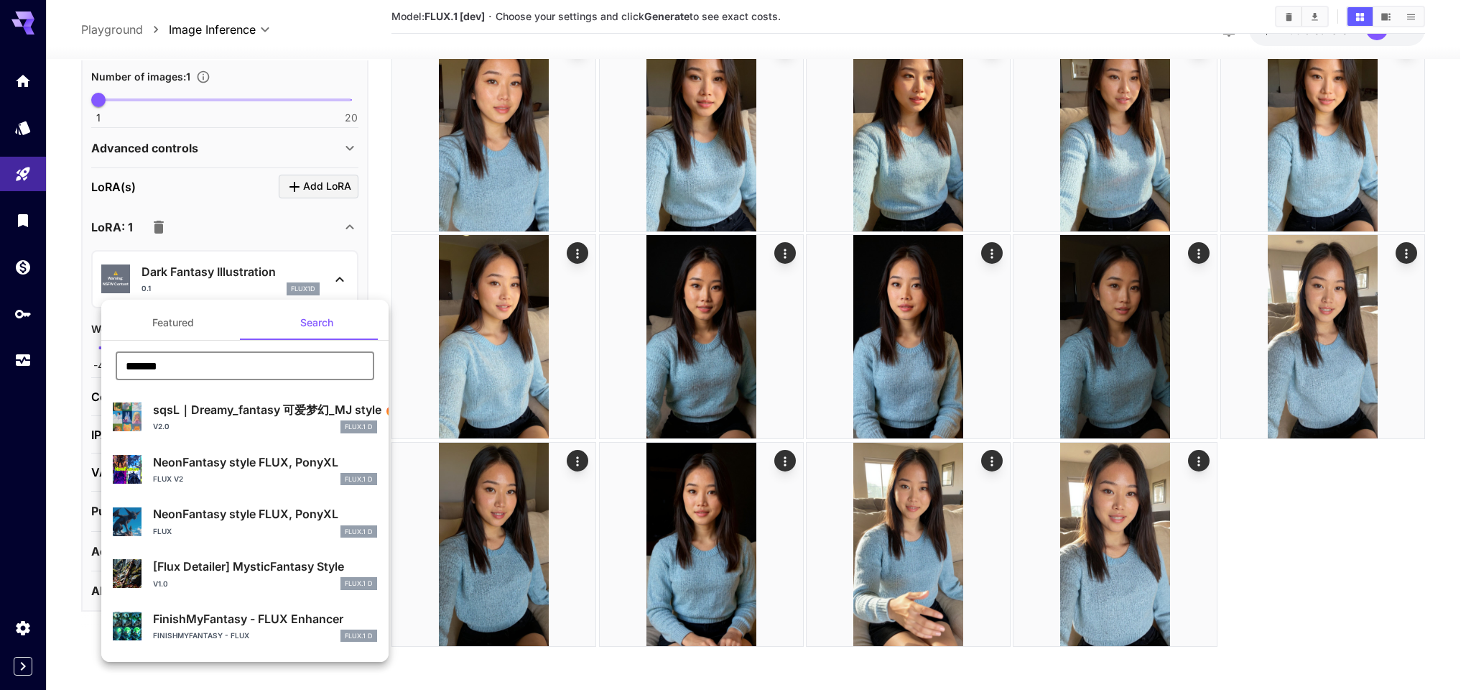 This screenshot has width=1471, height=690. Describe the element at coordinates (245, 469) in the screenshot. I see `div: NeonFantasy style FLUX, PonyXLFLUX V2FLUX.1 D` at that location.